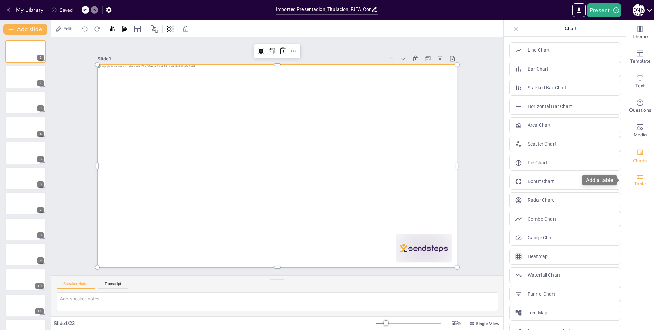  I want to click on div: Add images, graphics, shapes or video, so click(640, 131).